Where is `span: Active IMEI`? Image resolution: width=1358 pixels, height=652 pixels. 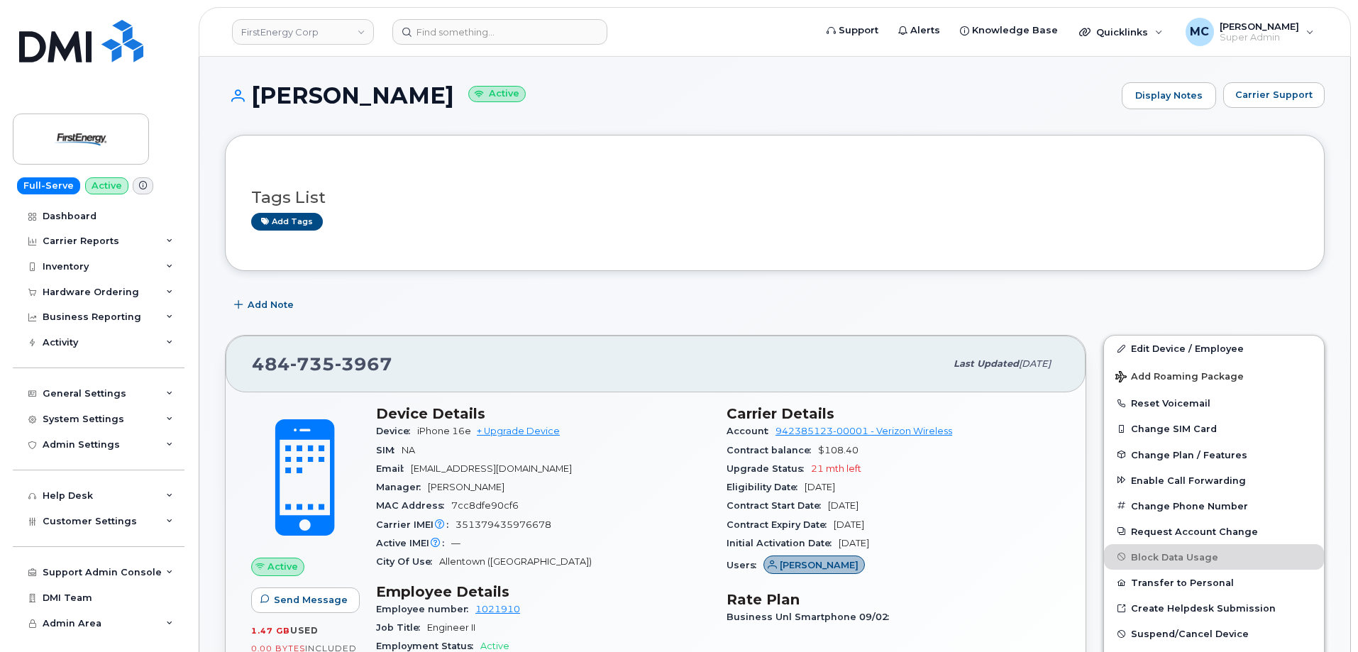
span: Active IMEI is located at coordinates (414, 543).